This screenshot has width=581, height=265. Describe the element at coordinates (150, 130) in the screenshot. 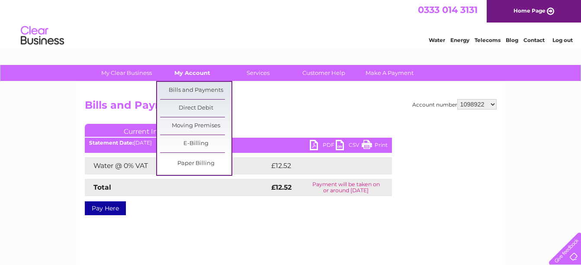

I see `a: Current Invoice` at that location.